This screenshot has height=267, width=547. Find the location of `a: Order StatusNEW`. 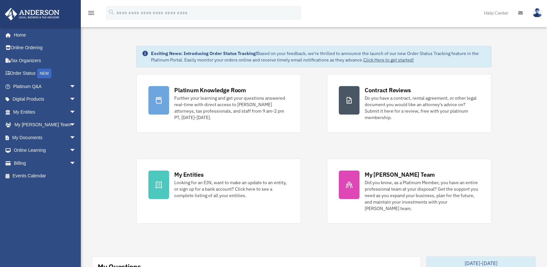

a: Order StatusNEW is located at coordinates (45, 73).